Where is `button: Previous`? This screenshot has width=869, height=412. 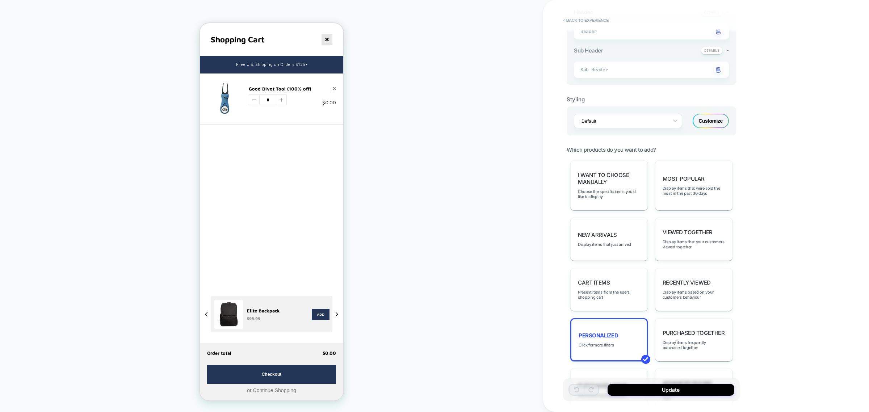
button: Previous is located at coordinates (7, 291).